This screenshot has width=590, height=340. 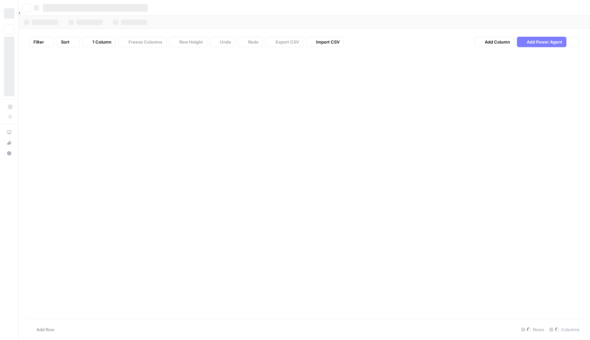 I want to click on button: Add Row, so click(x=42, y=330).